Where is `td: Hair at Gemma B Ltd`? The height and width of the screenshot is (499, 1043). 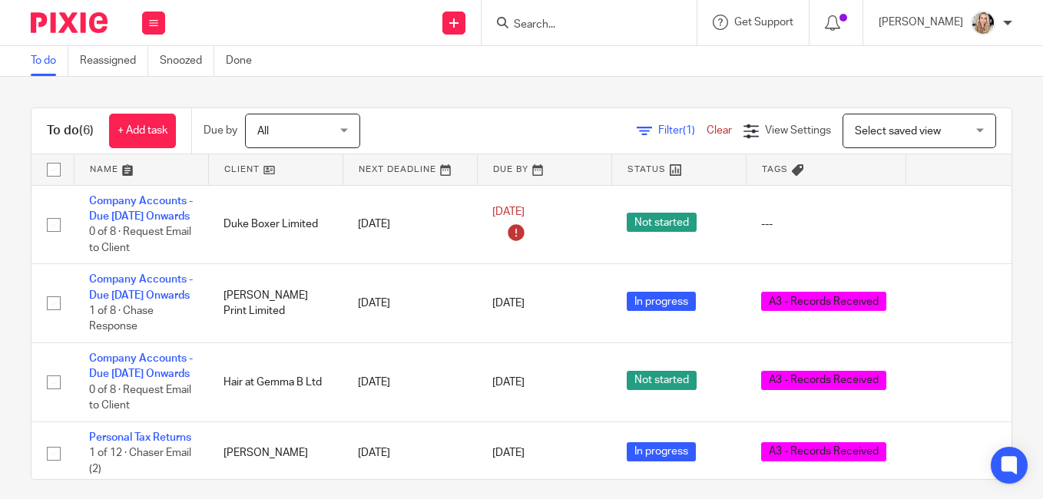 td: Hair at Gemma B Ltd is located at coordinates (275, 382).